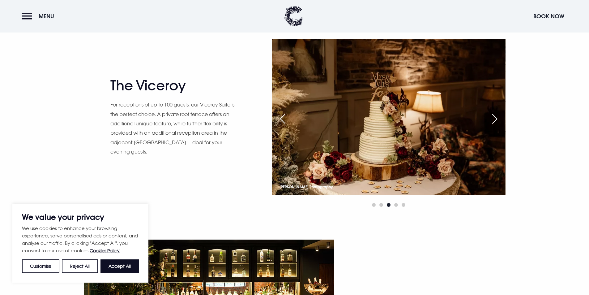  I want to click on p: We use cookies to enhance your browsing experience, serve personalised ads or content, and analys..., so click(80, 239).